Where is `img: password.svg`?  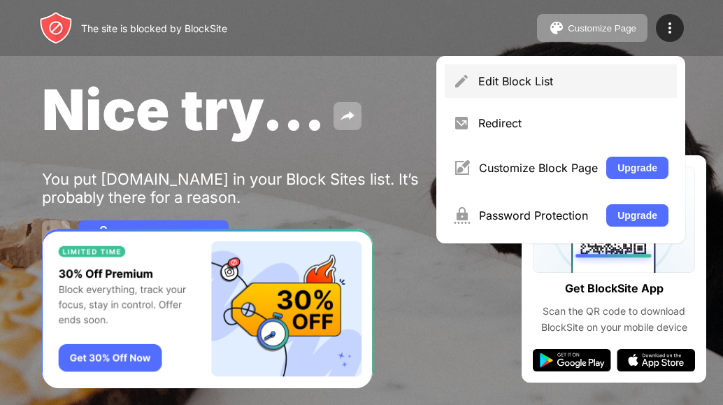
img: password.svg is located at coordinates (104, 234).